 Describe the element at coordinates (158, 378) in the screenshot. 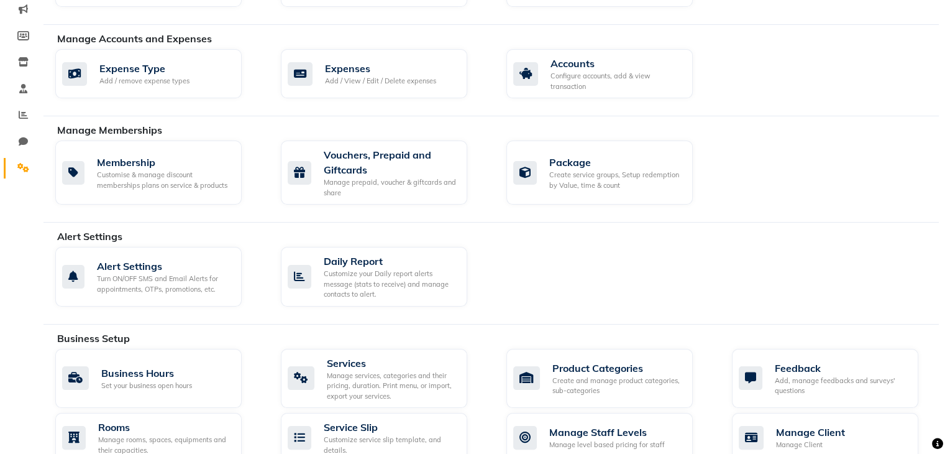

I see `a: Business HoursSet your business open hours` at that location.